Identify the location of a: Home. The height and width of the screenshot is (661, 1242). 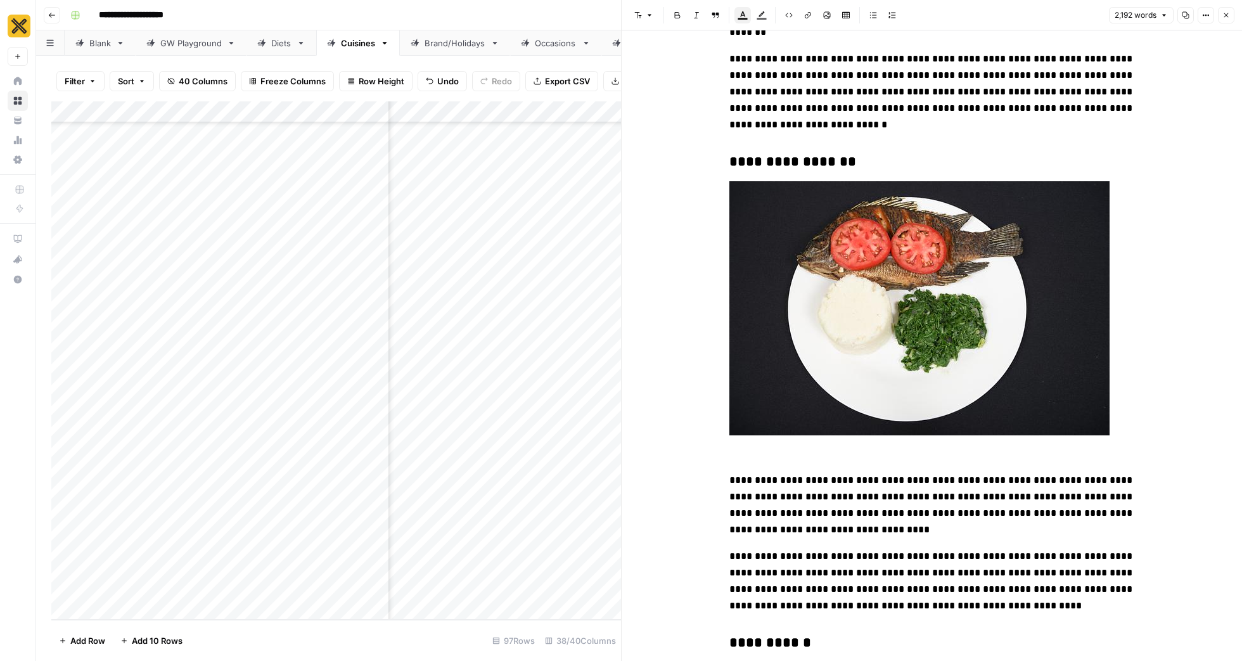
(18, 81).